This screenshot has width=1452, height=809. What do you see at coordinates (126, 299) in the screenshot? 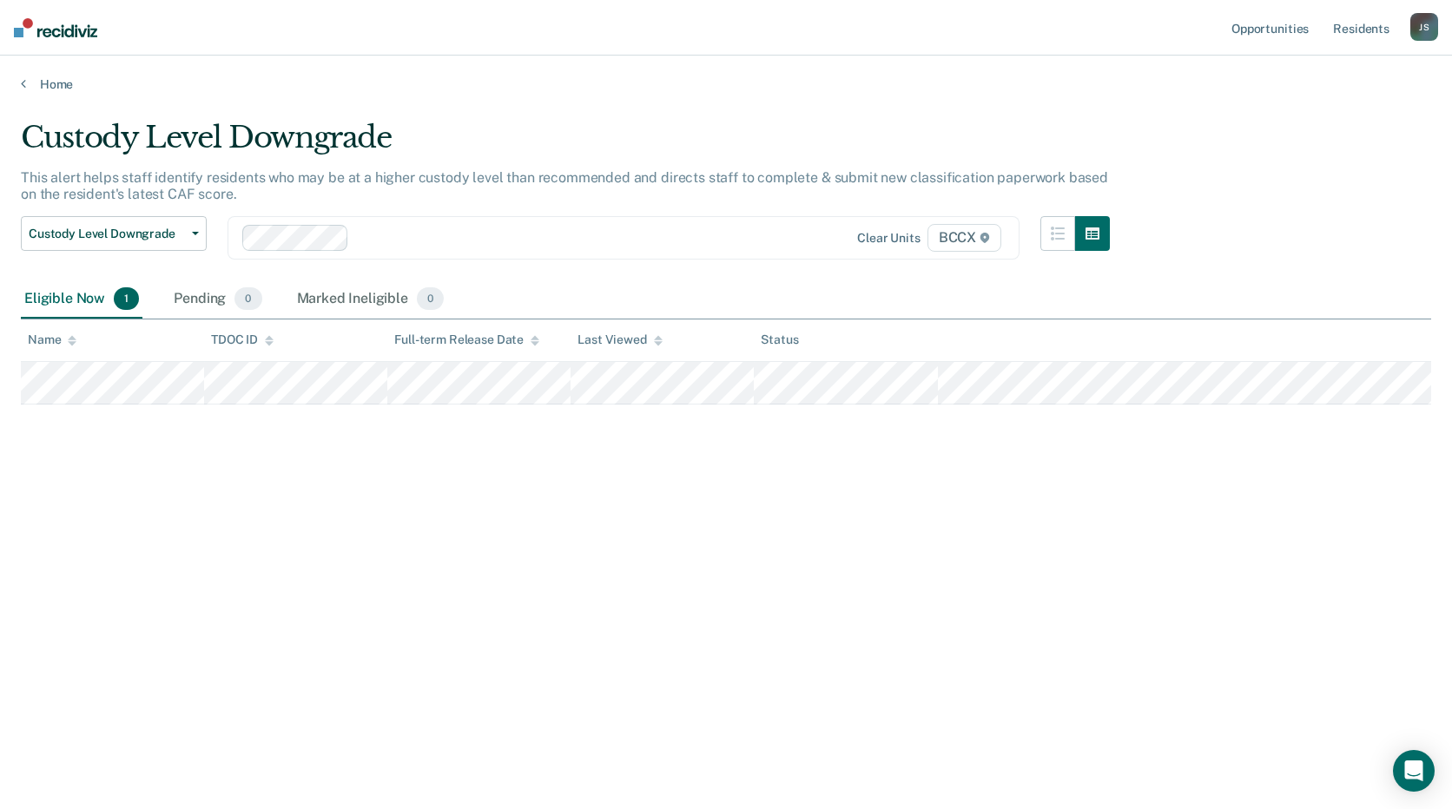
I see `span: 1` at bounding box center [126, 299].